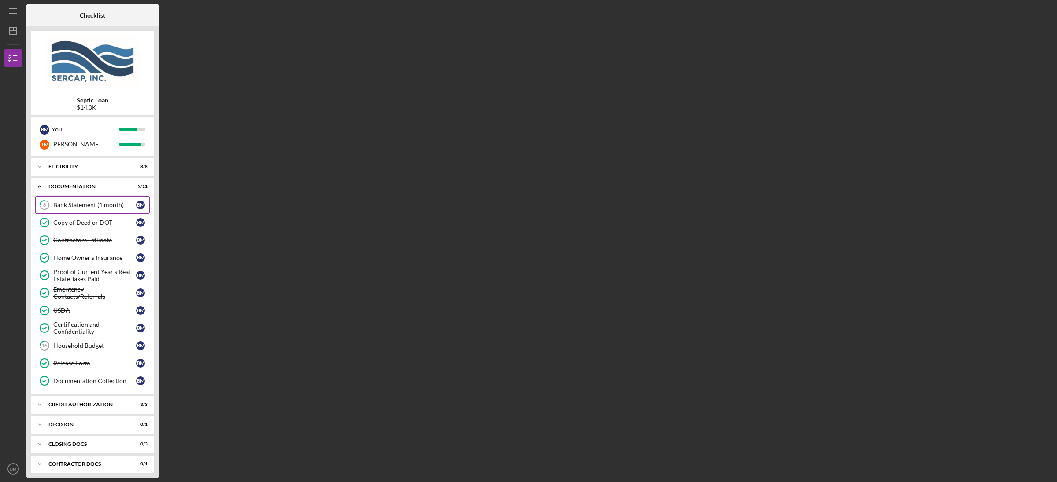  I want to click on div: Emergency Contacts/Referrals, so click(95, 293).